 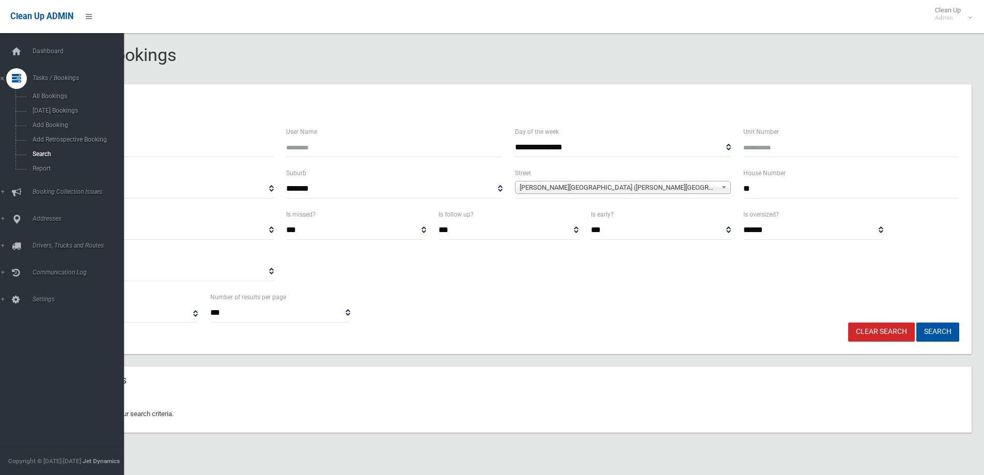 I want to click on label: House Number, so click(x=765, y=173).